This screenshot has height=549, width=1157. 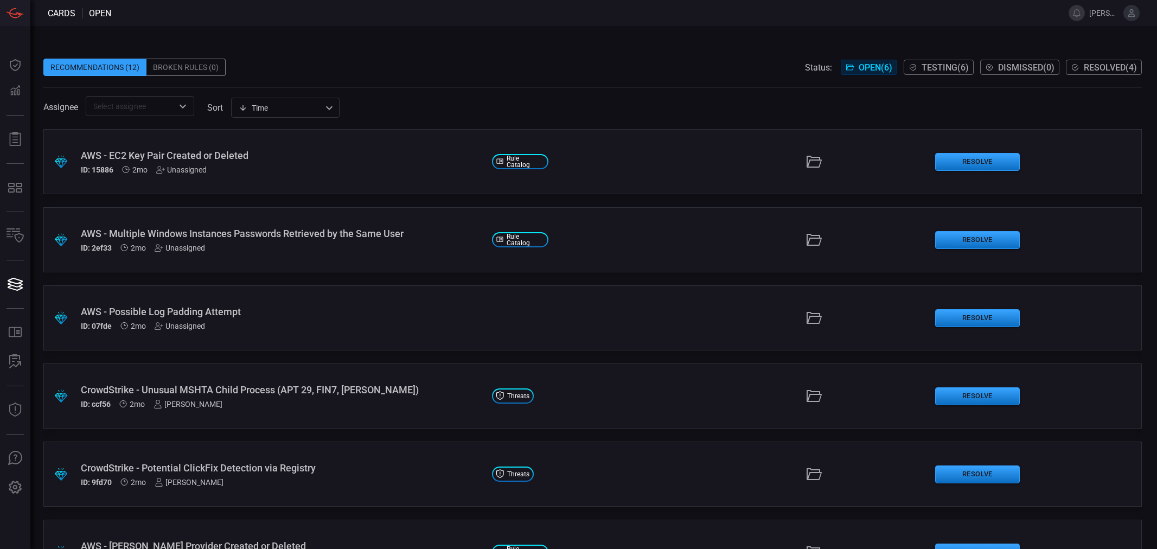 I want to click on button: Detections, so click(x=15, y=91).